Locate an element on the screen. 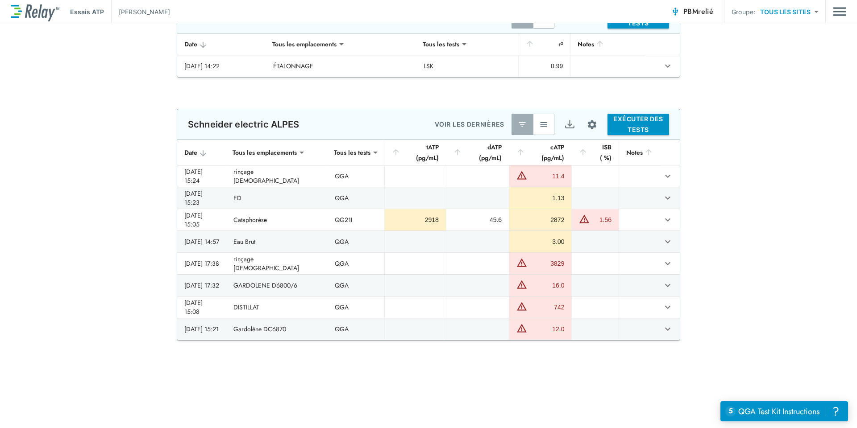 Image resolution: width=857 pixels, height=428 pixels. span: PBM is located at coordinates (698, 12).